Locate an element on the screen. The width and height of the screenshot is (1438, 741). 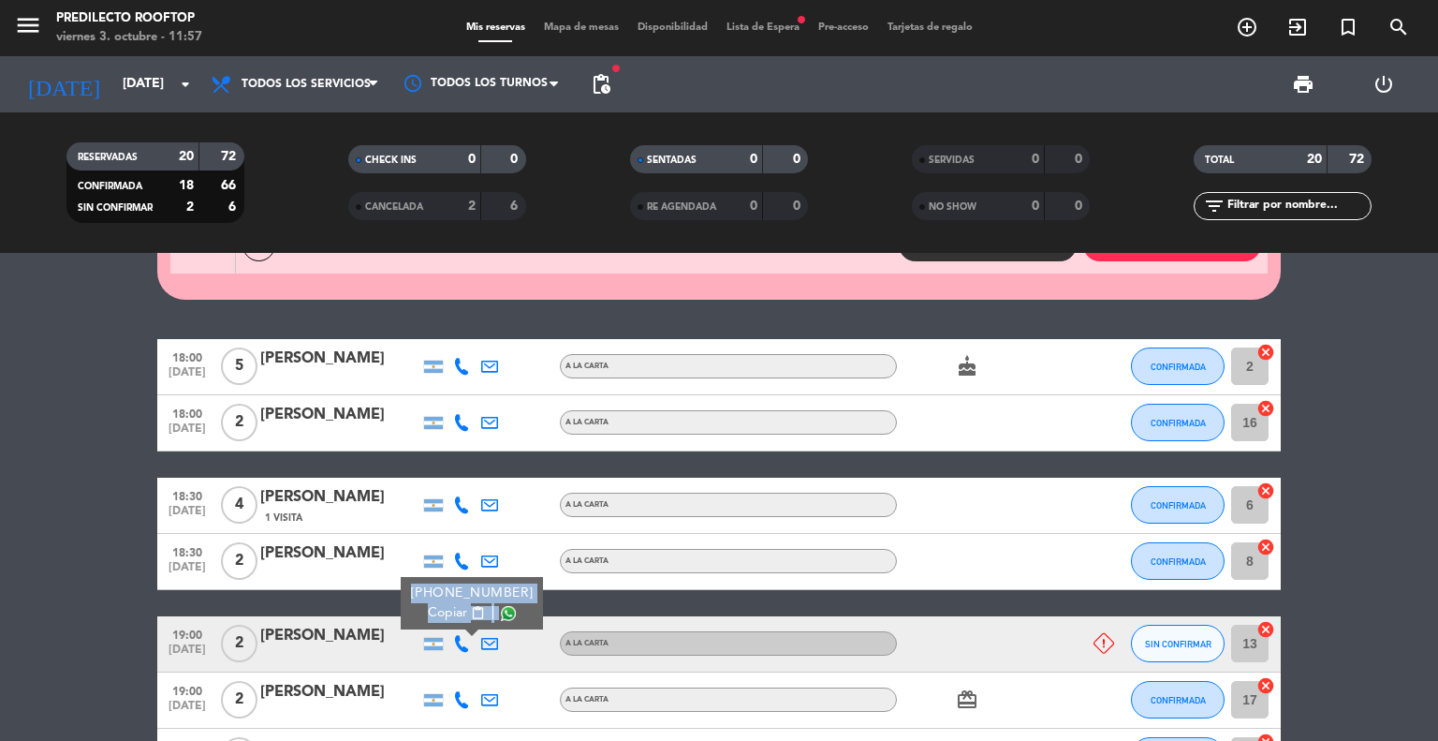
button: Copiarcontent_paste is located at coordinates (456, 612).